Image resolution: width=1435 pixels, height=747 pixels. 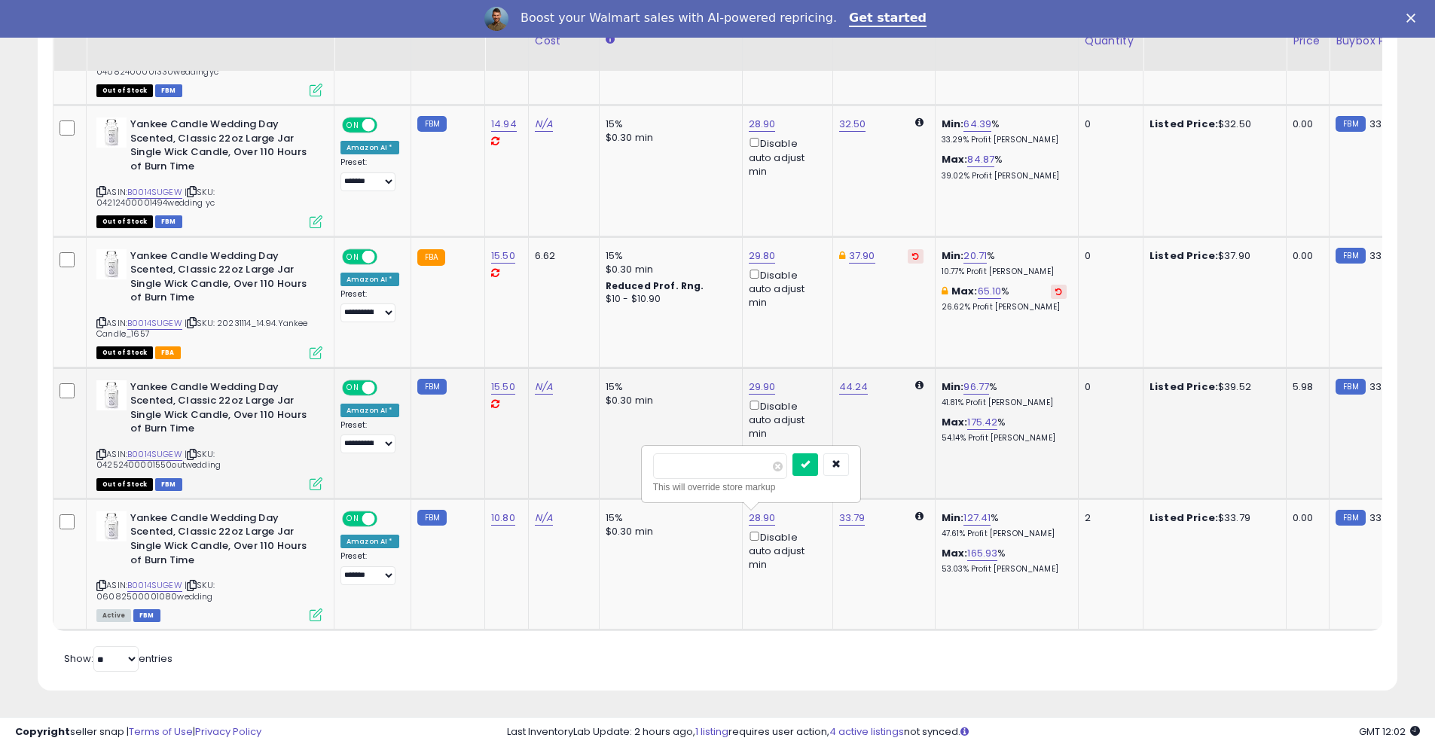 I want to click on a: 10.80, so click(x=503, y=518).